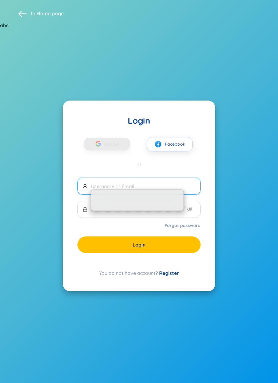 The height and width of the screenshot is (383, 278). What do you see at coordinates (47, 13) in the screenshot?
I see `span: To` at bounding box center [47, 13].